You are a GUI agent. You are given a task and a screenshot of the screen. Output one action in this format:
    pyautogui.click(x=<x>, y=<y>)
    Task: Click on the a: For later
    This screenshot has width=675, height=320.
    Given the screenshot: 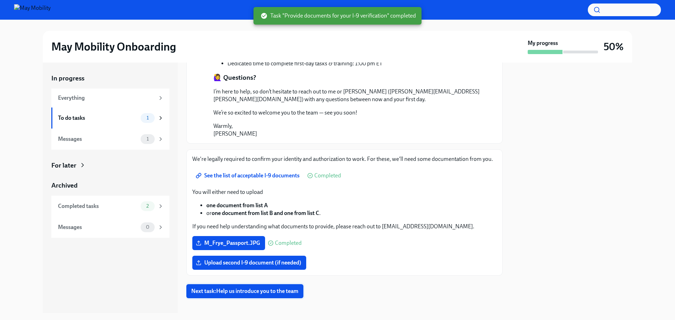 What is the action you would take?
    pyautogui.click(x=110, y=166)
    